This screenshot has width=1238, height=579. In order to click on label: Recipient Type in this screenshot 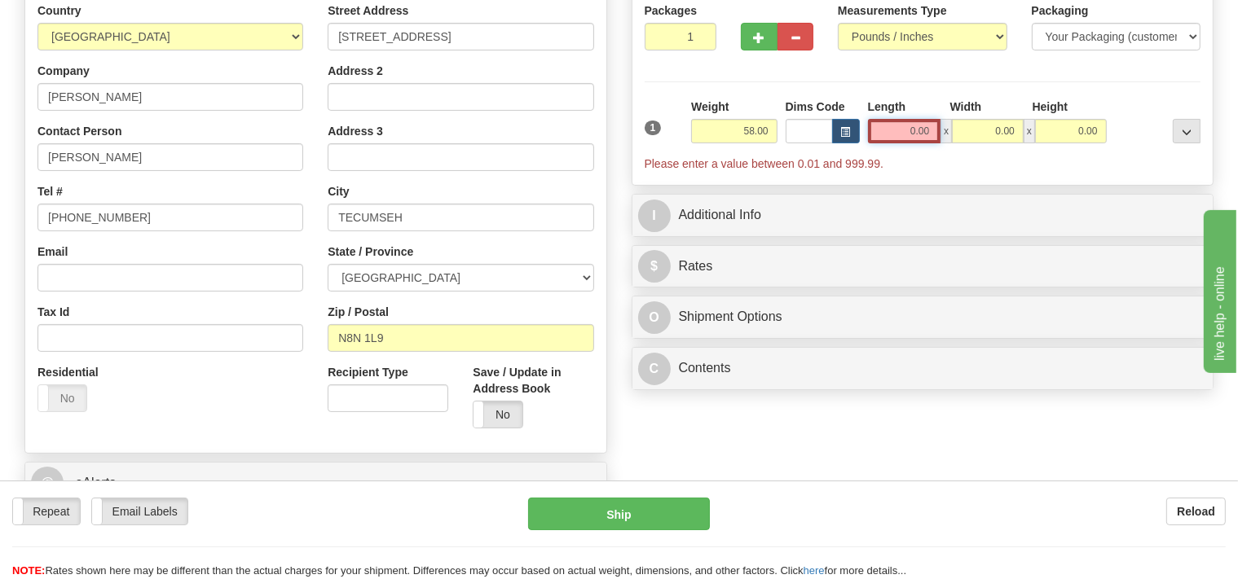, I will do `click(368, 372)`.